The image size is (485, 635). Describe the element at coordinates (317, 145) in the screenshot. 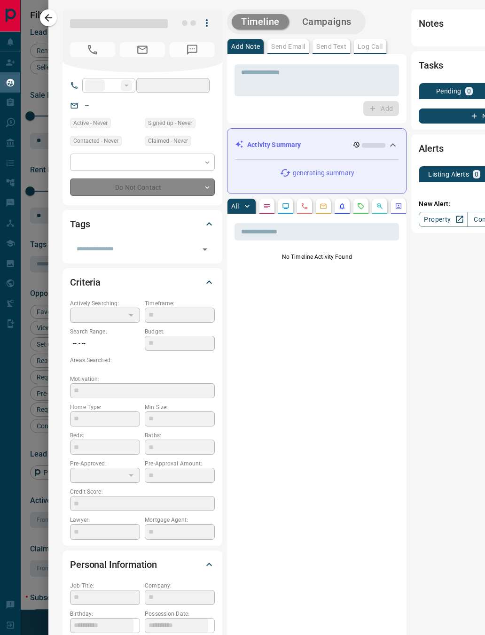

I see `div: Activity Summary` at that location.